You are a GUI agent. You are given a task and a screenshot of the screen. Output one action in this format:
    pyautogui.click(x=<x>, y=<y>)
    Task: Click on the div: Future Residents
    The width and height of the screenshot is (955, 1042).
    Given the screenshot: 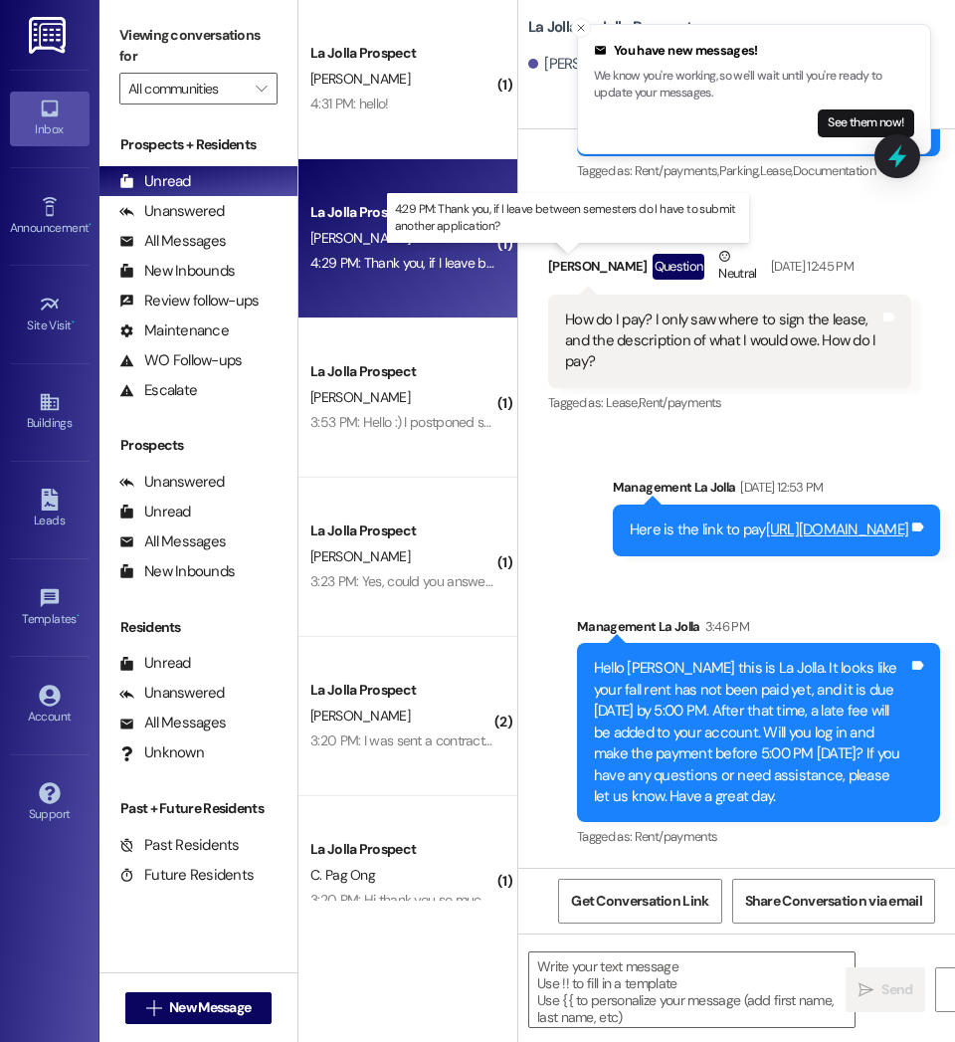 What is the action you would take?
    pyautogui.click(x=186, y=875)
    